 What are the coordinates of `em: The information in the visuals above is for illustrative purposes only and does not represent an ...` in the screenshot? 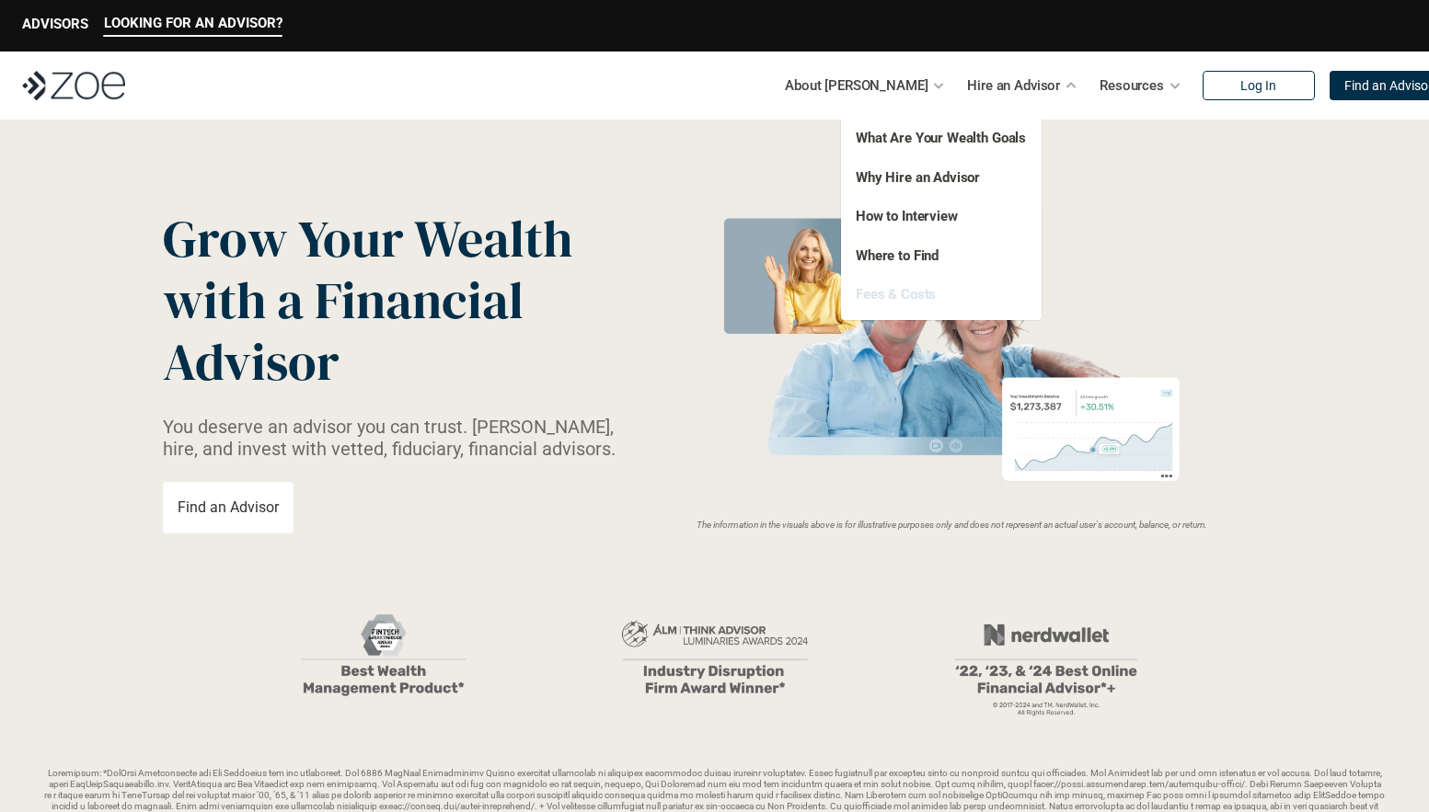 It's located at (951, 524).